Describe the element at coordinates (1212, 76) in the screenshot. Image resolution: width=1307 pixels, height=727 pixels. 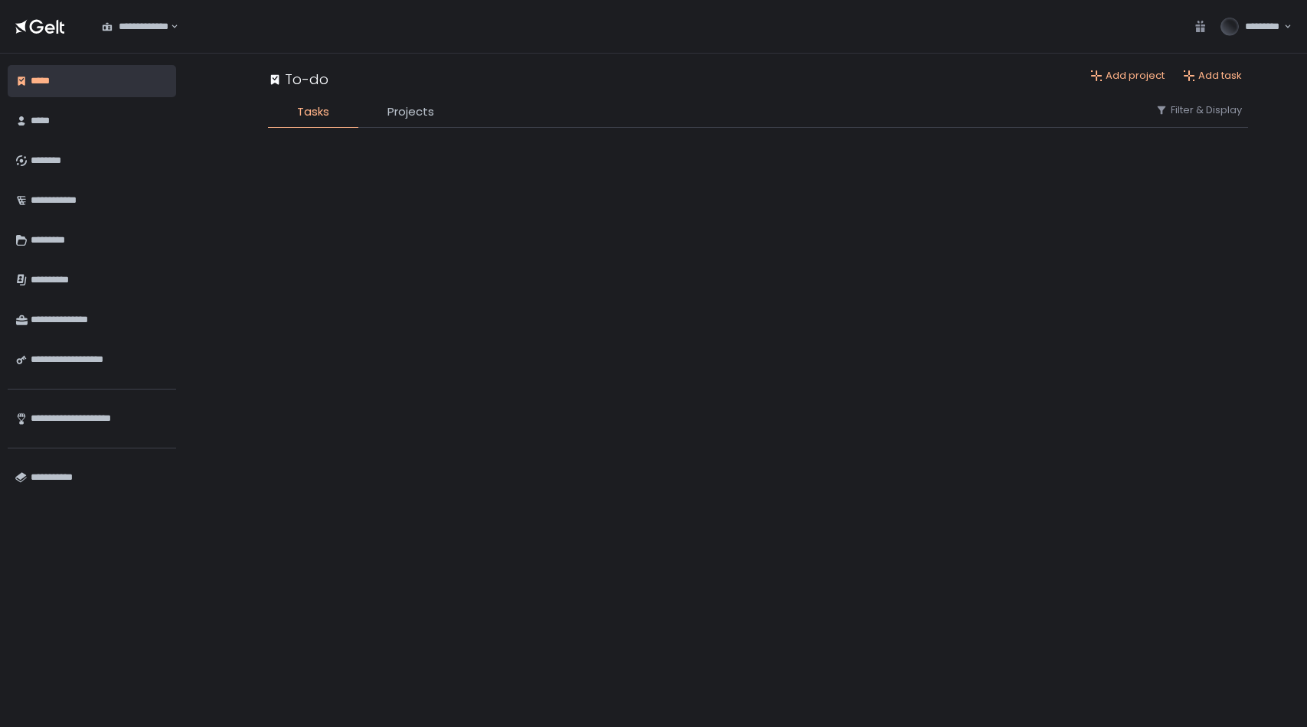
I see `div: Add task` at that location.